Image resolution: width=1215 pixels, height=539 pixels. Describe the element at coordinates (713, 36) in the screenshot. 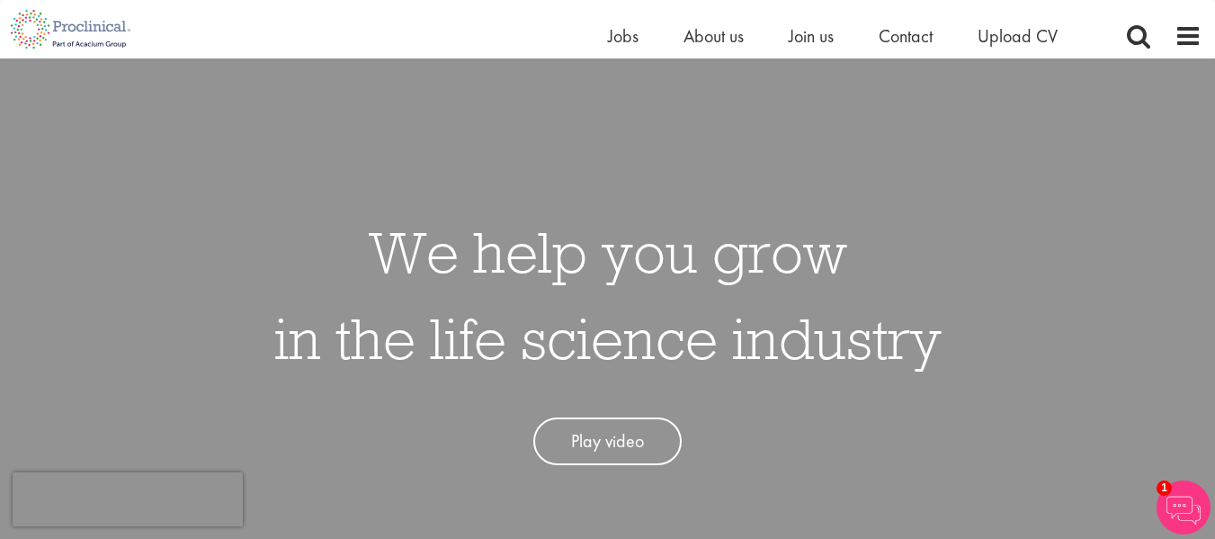

I see `a: About us` at that location.